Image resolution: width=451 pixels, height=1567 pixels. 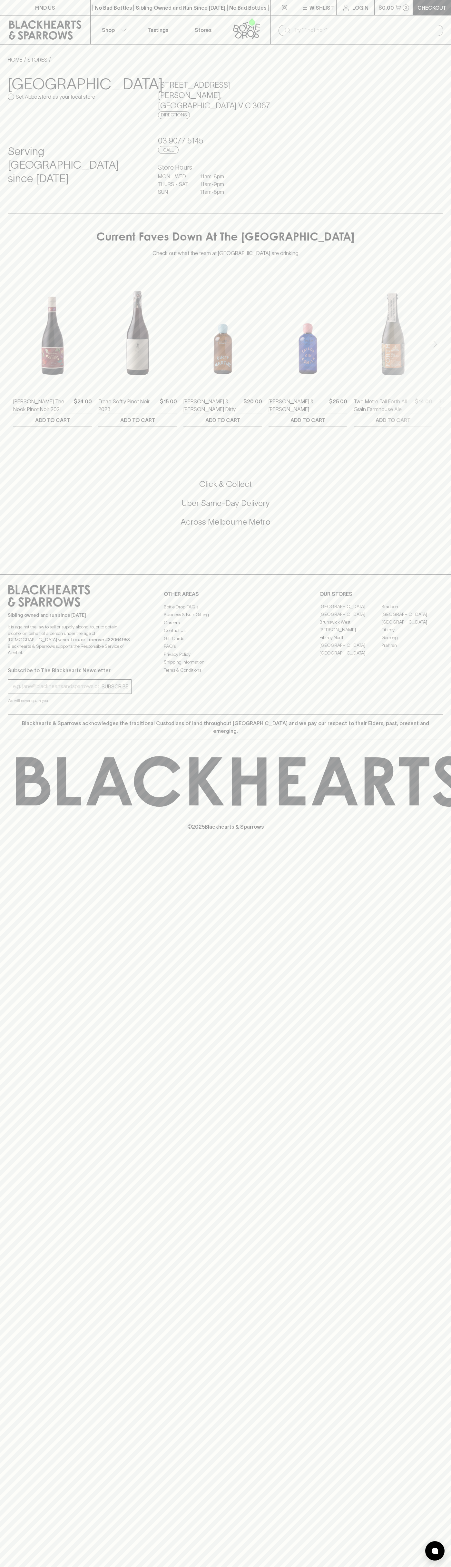 I want to click on img: bubble-icon, so click(x=435, y=1550).